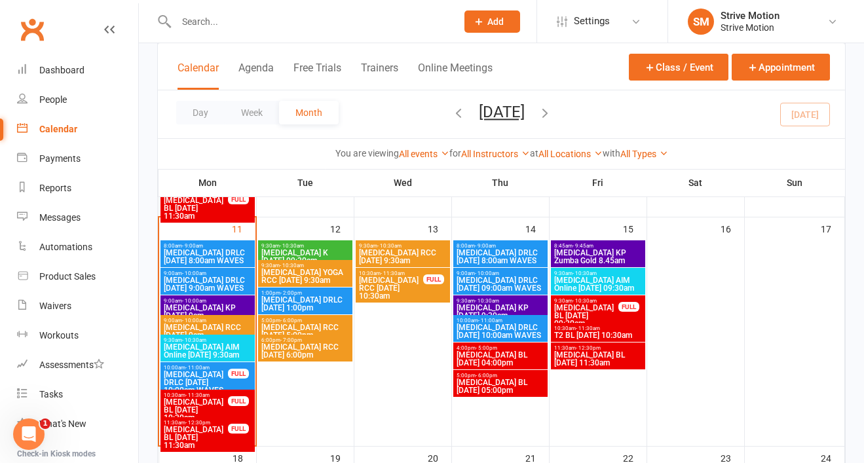 This screenshot has height=463, width=864. What do you see at coordinates (695, 183) in the screenshot?
I see `th: Sat` at bounding box center [695, 183].